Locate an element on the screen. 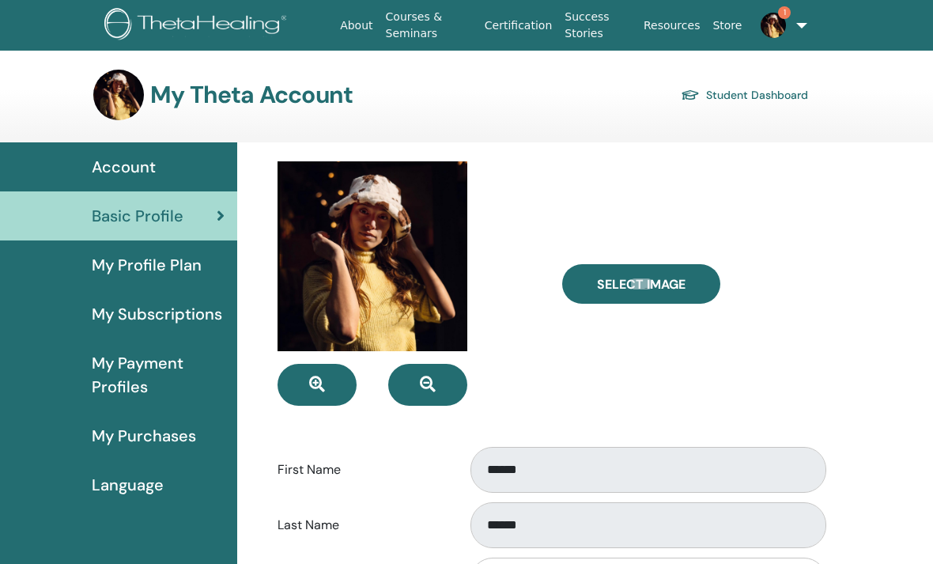 The height and width of the screenshot is (564, 933). a: About is located at coordinates (356, 25).